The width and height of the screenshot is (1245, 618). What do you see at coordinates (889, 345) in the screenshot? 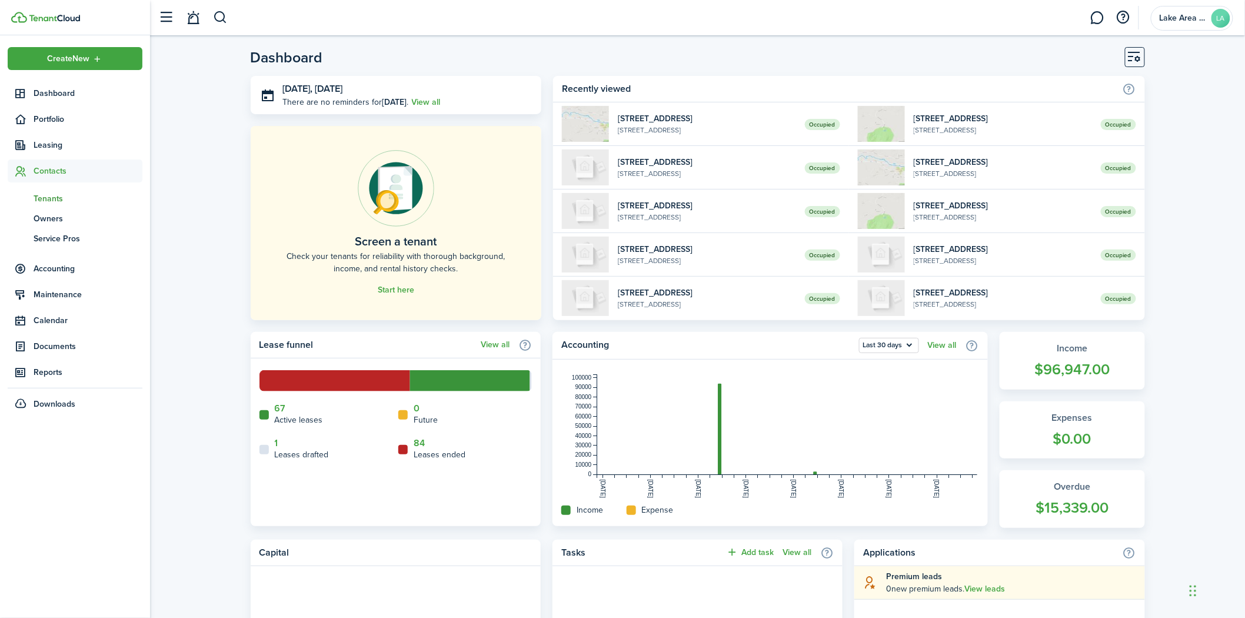
I see `button: Open menu` at bounding box center [889, 345].